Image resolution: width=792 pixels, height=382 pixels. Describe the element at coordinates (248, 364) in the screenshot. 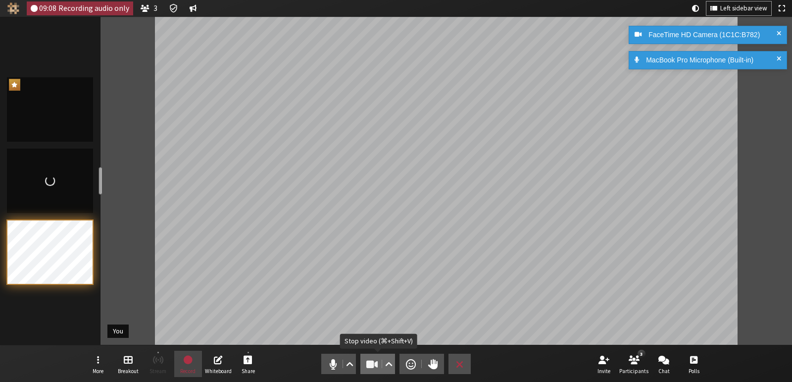

I see `button: Start sharing` at that location.